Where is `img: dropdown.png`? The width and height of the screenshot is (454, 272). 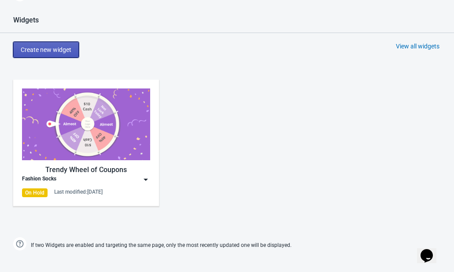 img: dropdown.png is located at coordinates (146, 180).